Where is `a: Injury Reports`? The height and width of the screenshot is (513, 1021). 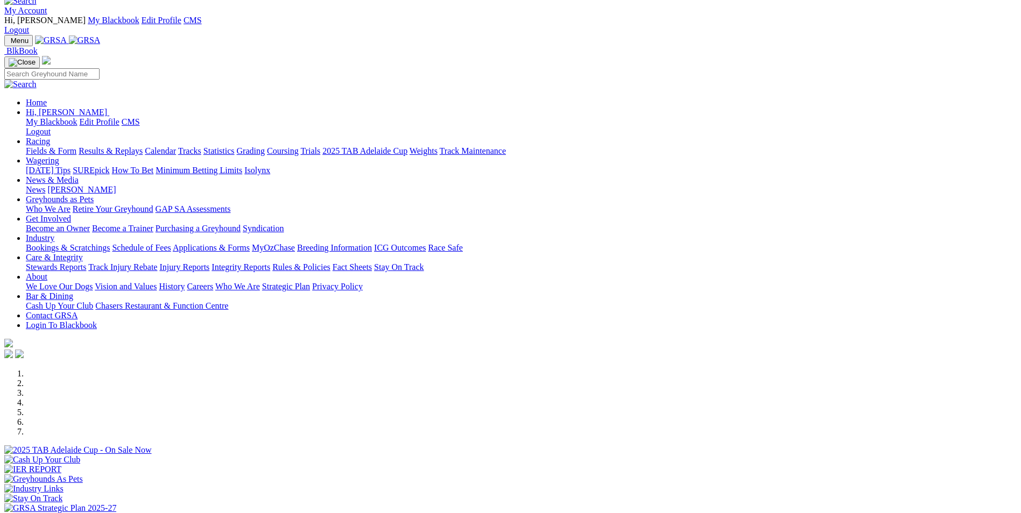
a: Injury Reports is located at coordinates (184, 267).